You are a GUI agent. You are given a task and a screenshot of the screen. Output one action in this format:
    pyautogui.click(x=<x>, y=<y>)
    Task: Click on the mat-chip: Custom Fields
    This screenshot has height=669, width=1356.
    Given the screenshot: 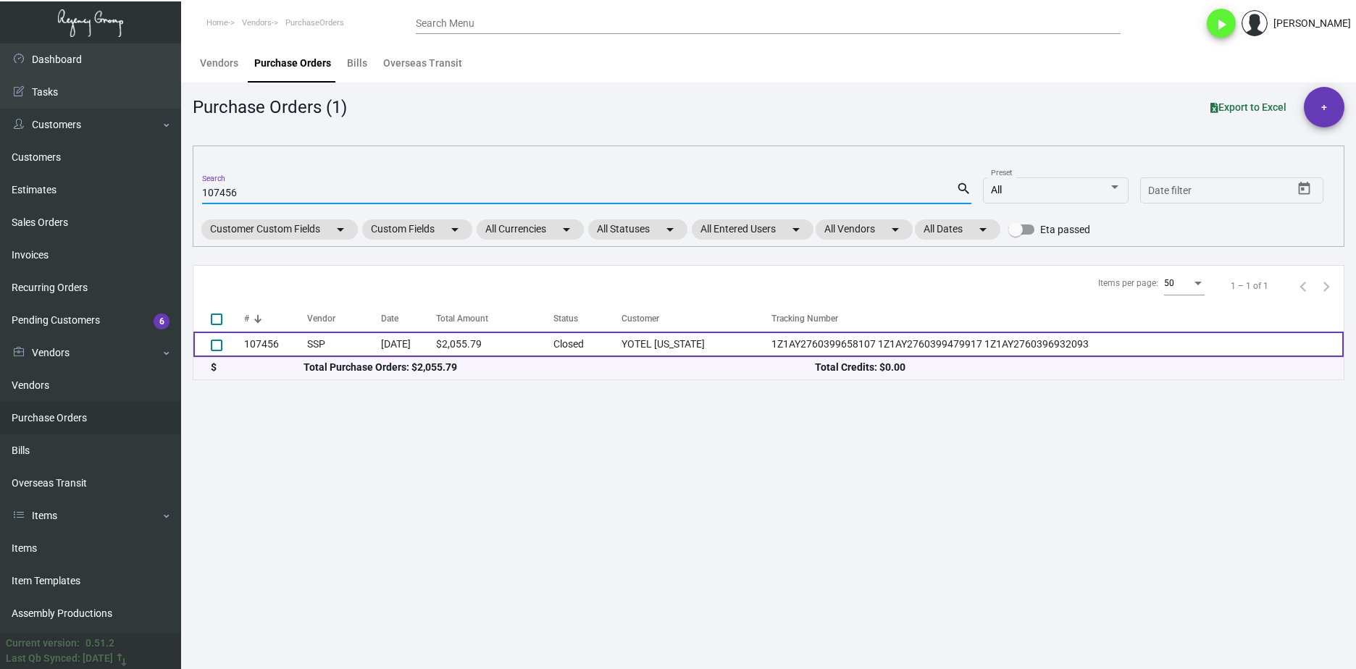 What is the action you would take?
    pyautogui.click(x=417, y=230)
    